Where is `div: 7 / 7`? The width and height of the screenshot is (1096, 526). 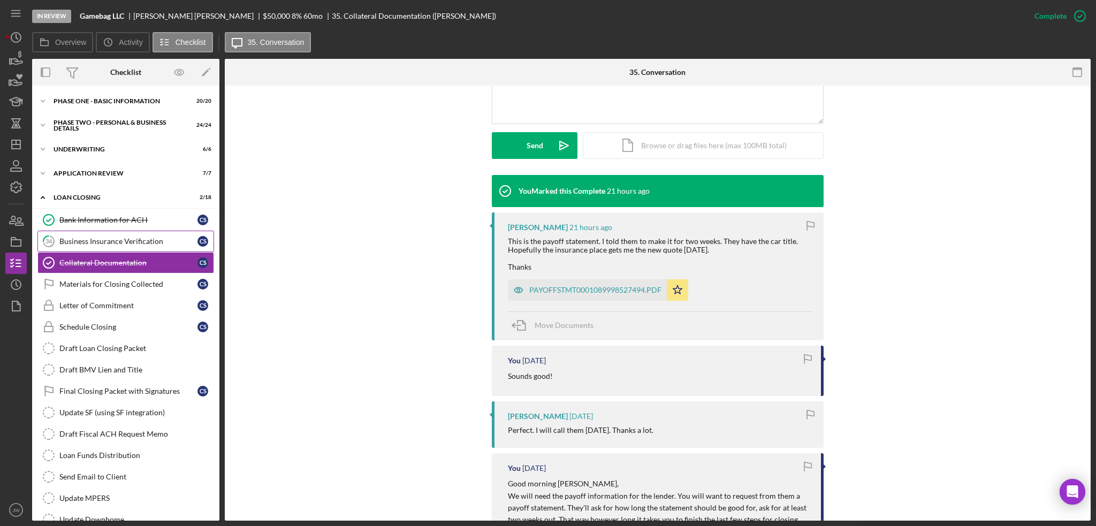 div: 7 / 7 is located at coordinates (202, 173).